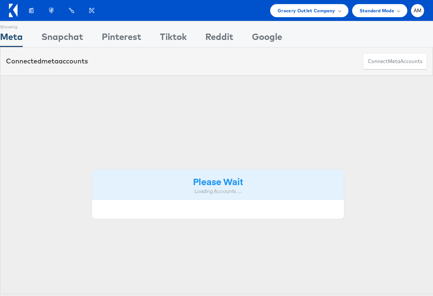  What do you see at coordinates (122, 38) in the screenshot?
I see `div: Pinterest` at bounding box center [122, 38].